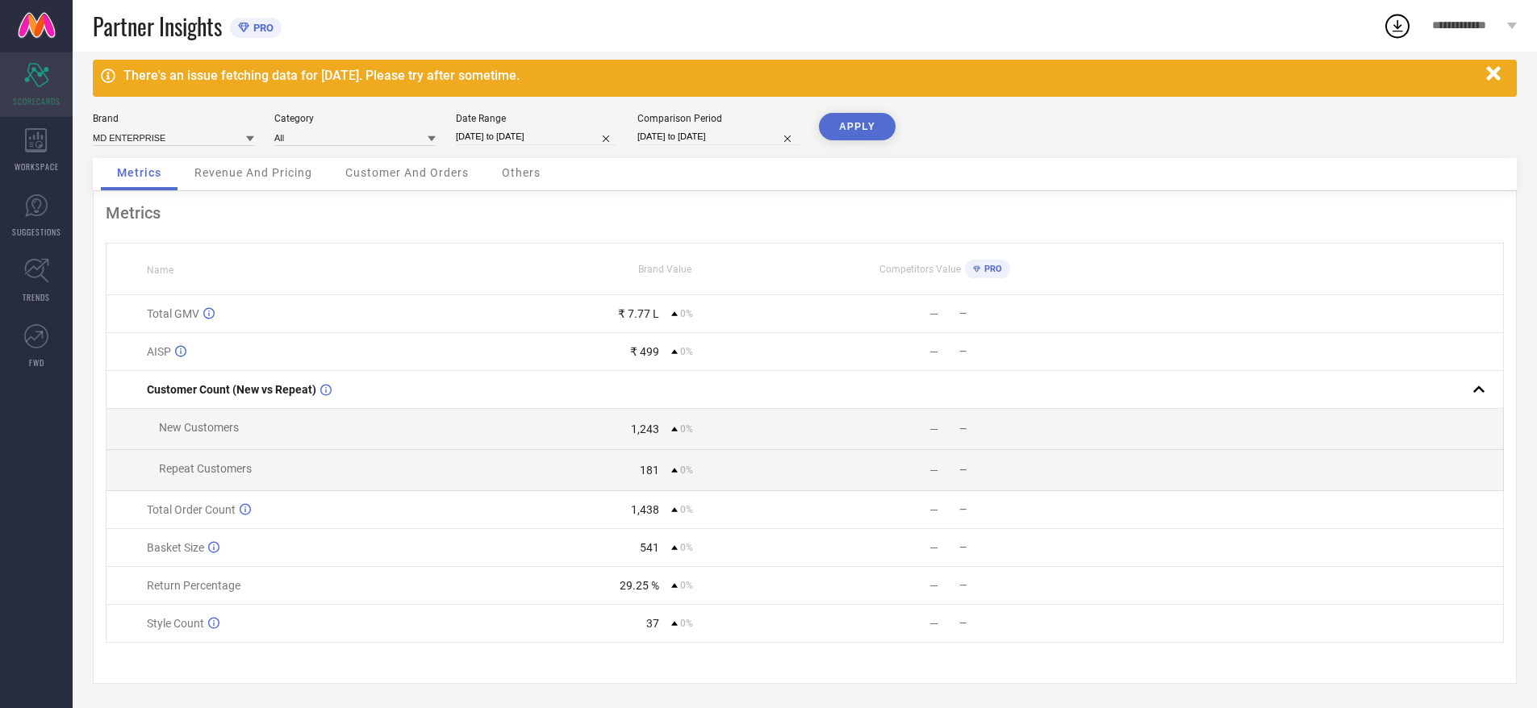  I want to click on span: Repeat Customers, so click(205, 469).